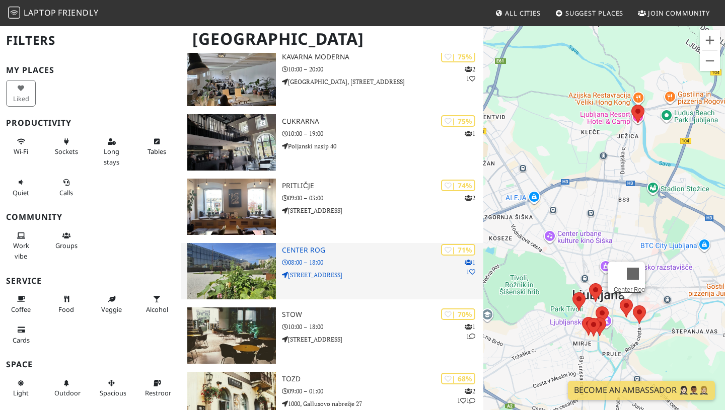  What do you see at coordinates (21, 251) in the screenshot?
I see `span: People working` at bounding box center [21, 251].